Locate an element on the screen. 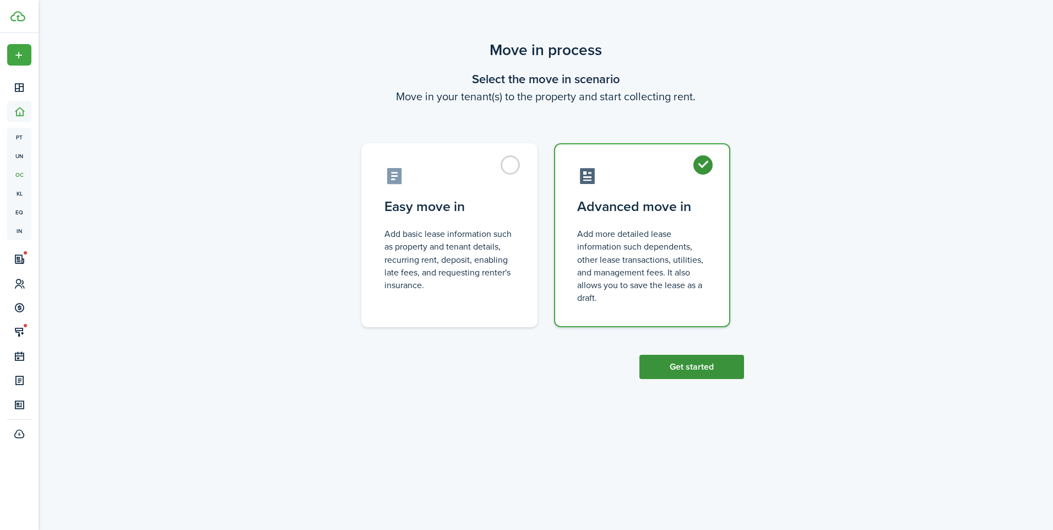 The height and width of the screenshot is (530, 1053). a: eq is located at coordinates (19, 212).